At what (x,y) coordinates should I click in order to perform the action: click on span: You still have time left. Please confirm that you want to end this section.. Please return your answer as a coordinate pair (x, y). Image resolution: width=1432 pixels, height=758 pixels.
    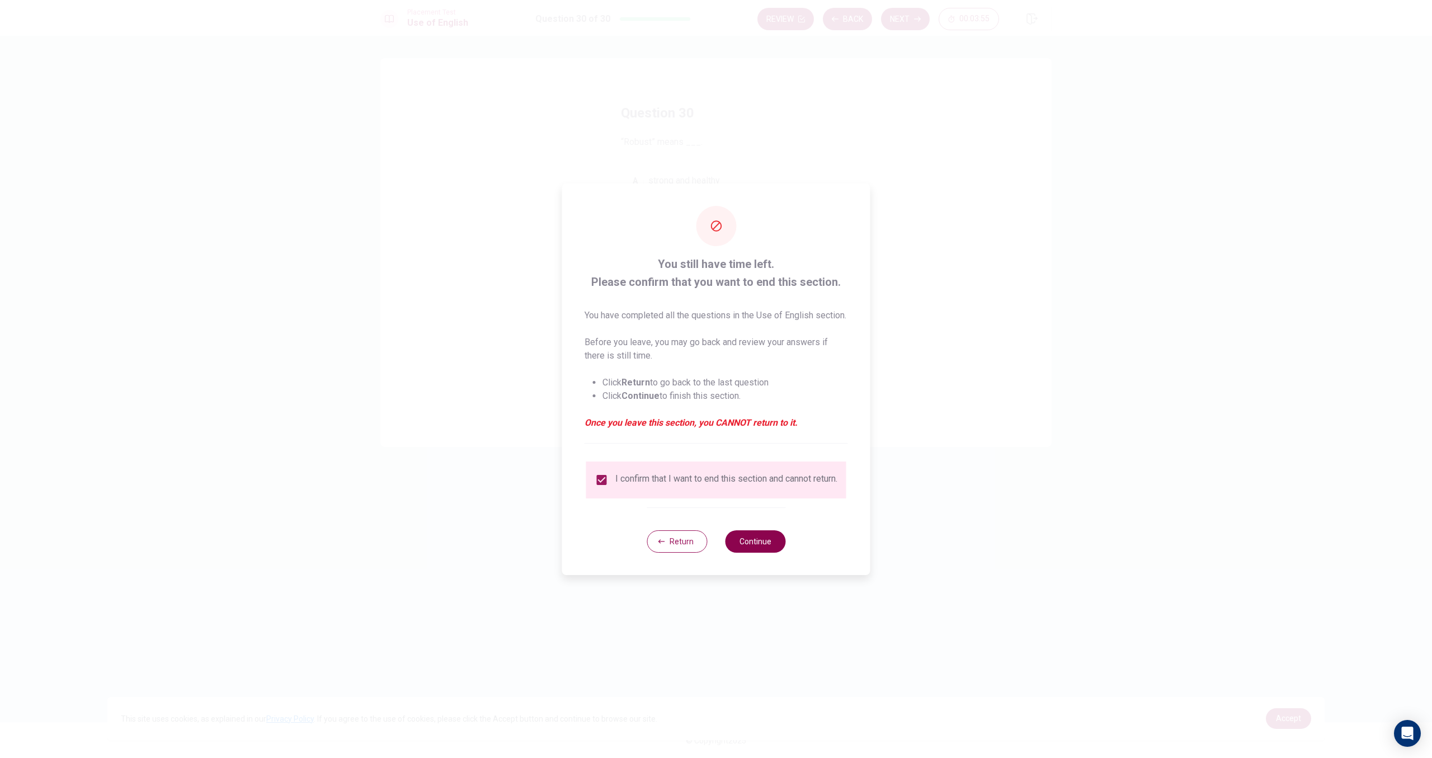
    Looking at the image, I should click on (716, 273).